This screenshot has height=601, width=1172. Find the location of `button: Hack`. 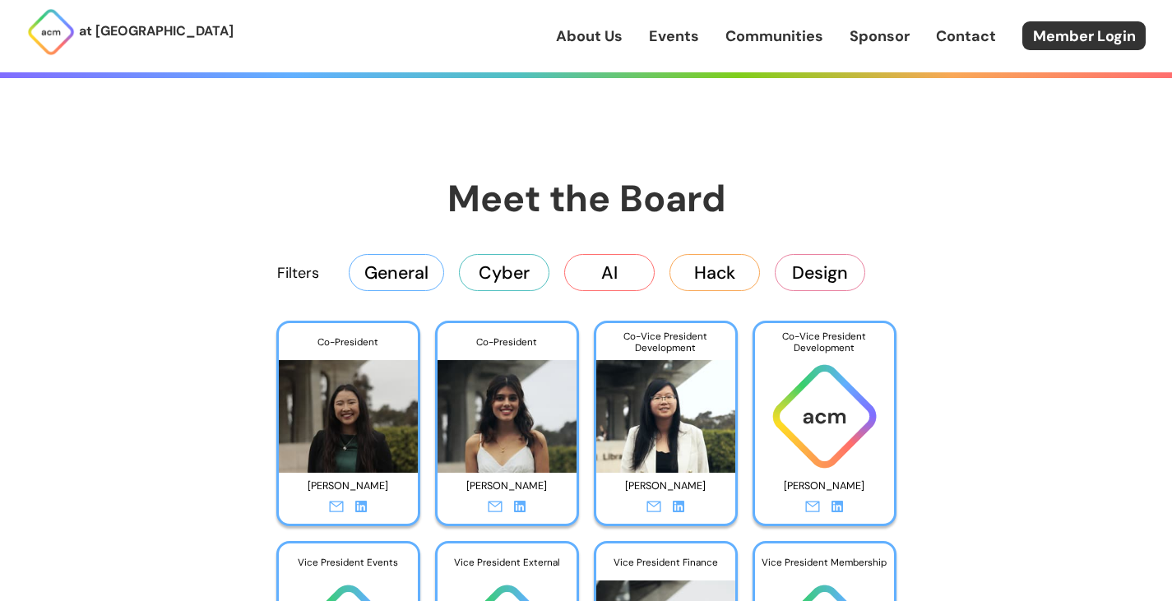

button: Hack is located at coordinates (715, 272).